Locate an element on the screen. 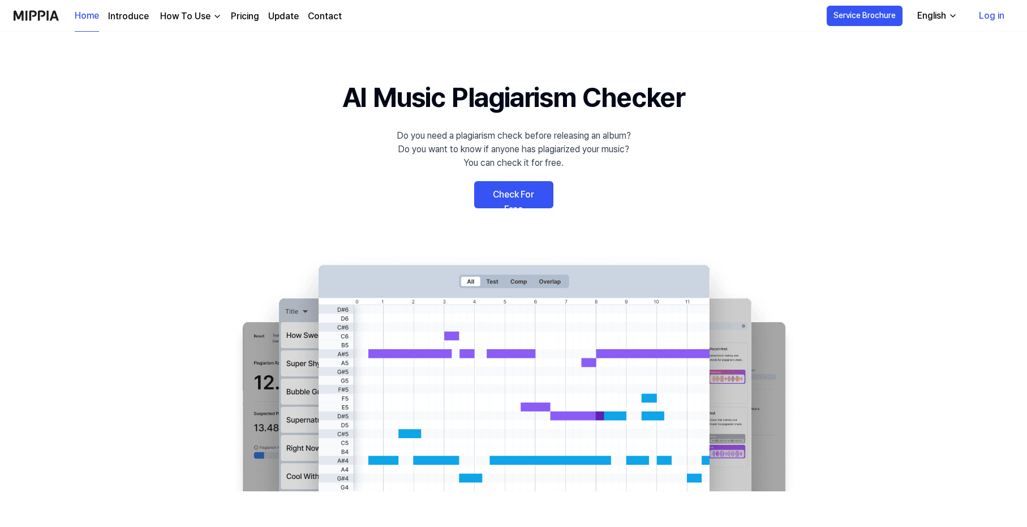  a: Home is located at coordinates (87, 16).